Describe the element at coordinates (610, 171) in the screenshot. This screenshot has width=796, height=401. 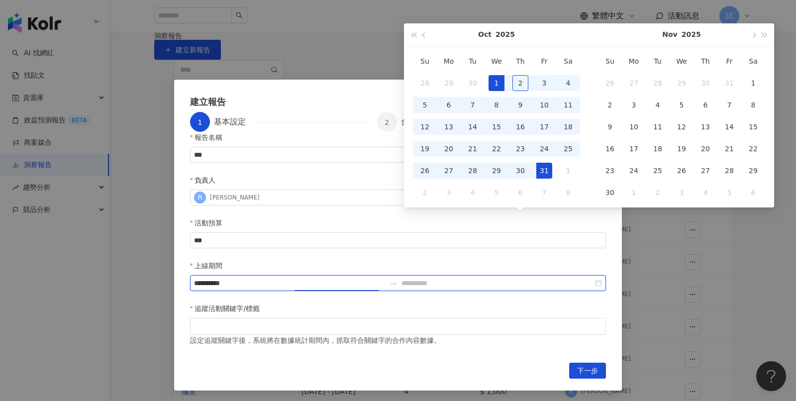
I see `div: 23` at that location.